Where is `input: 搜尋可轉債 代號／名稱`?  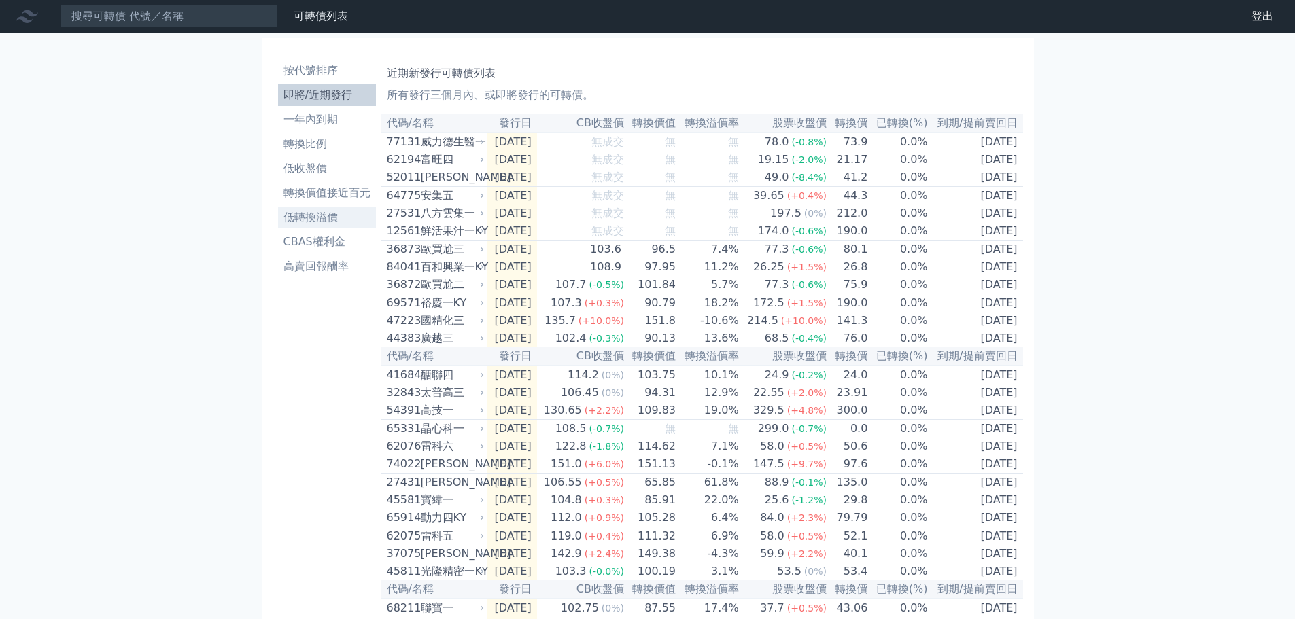 input: 搜尋可轉債 代號／名稱 is located at coordinates (169, 16).